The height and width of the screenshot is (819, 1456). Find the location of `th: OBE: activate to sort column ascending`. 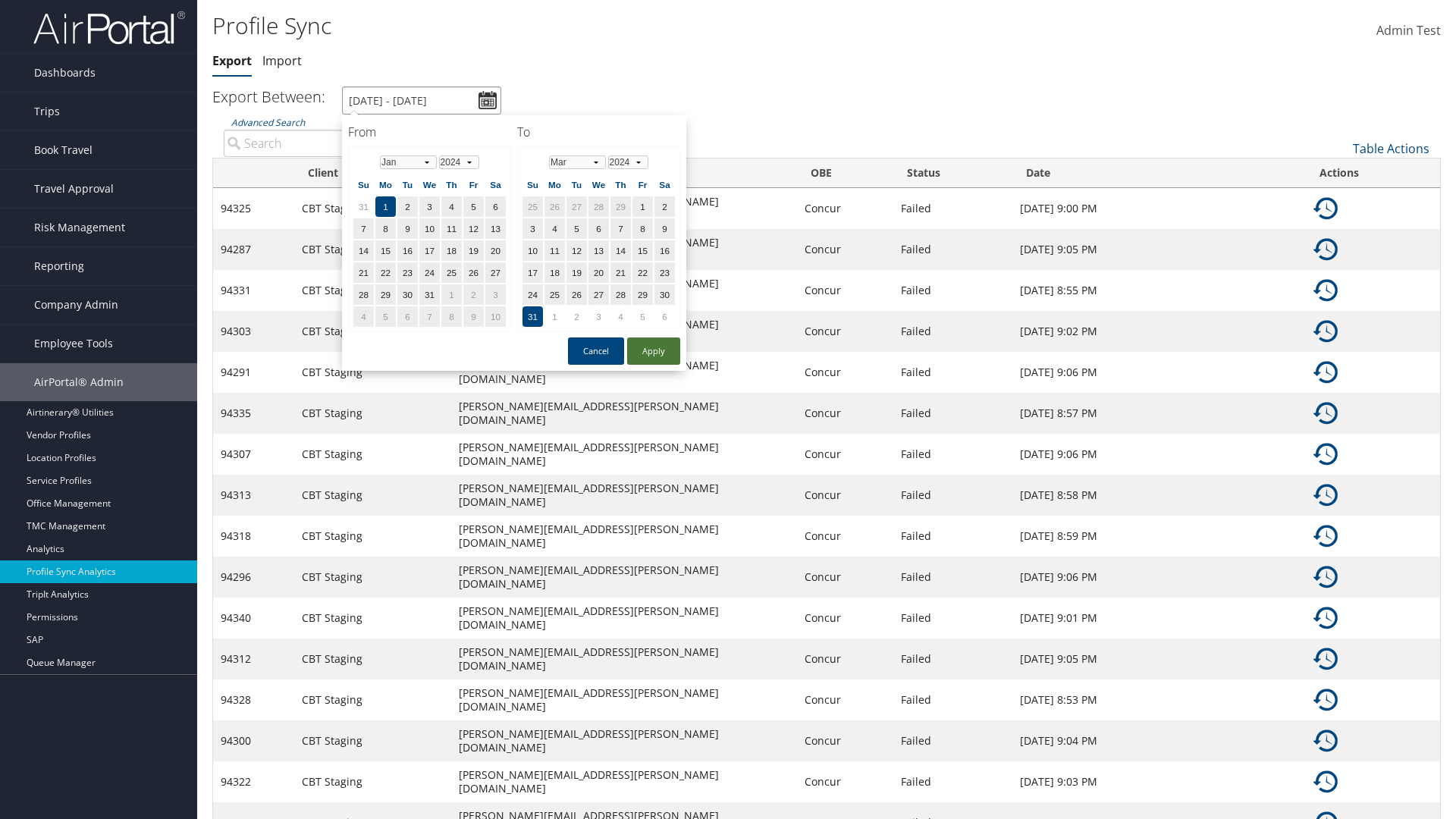

th: OBE: activate to sort column ascending is located at coordinates (845, 173).